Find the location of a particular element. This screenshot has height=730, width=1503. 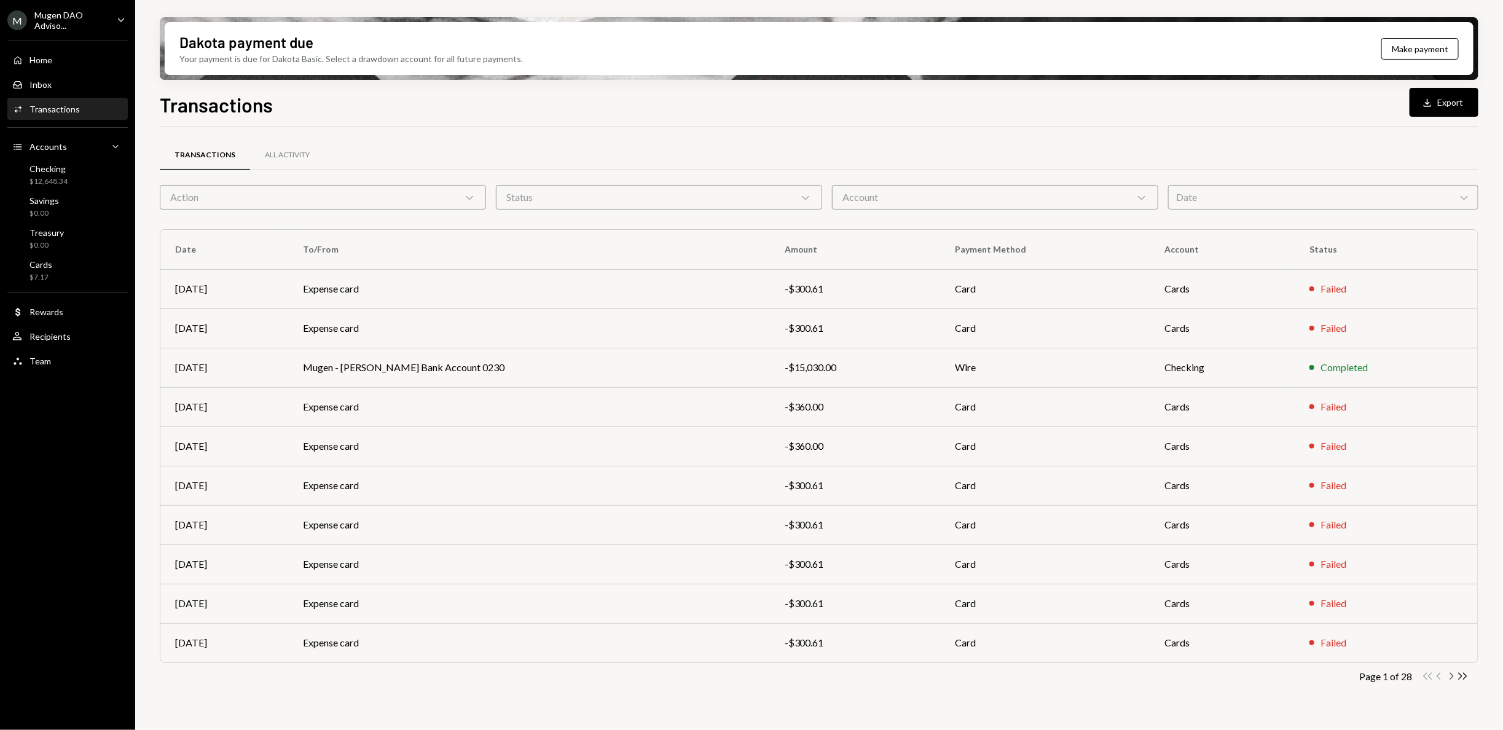

a: Cards$7.17 is located at coordinates (68, 270).